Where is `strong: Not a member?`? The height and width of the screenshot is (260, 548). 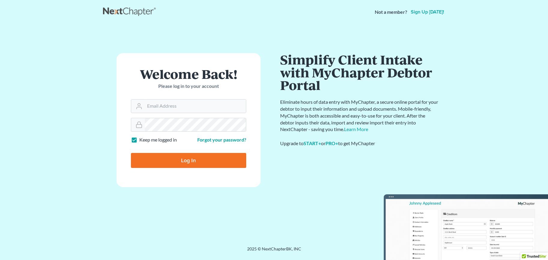 strong: Not a member? is located at coordinates (391, 12).